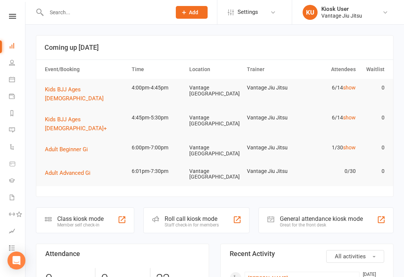  I want to click on div: Class kiosk mode, so click(80, 219).